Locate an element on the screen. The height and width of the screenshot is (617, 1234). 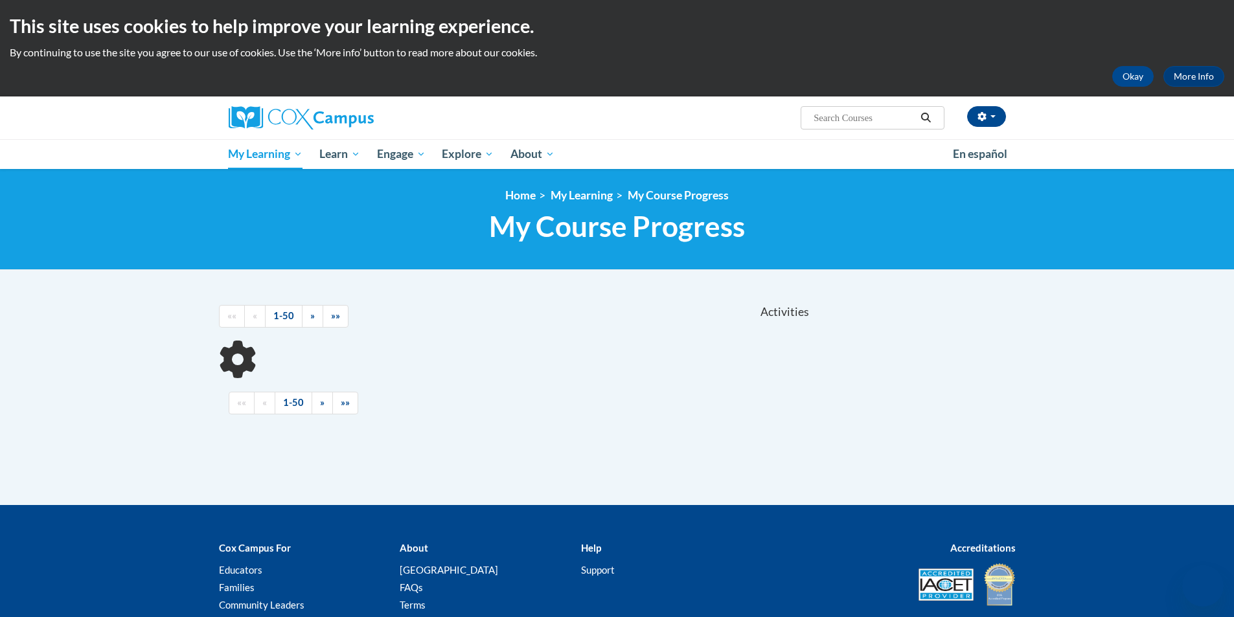
span: About is located at coordinates (533, 154).